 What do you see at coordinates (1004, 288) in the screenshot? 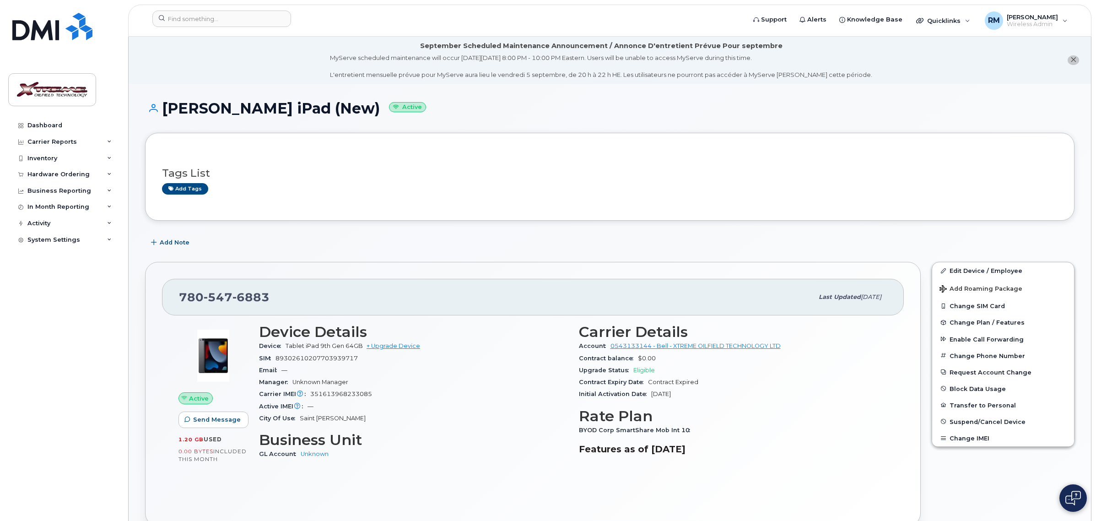
I see `button: Add Roaming Package` at bounding box center [1004, 288].